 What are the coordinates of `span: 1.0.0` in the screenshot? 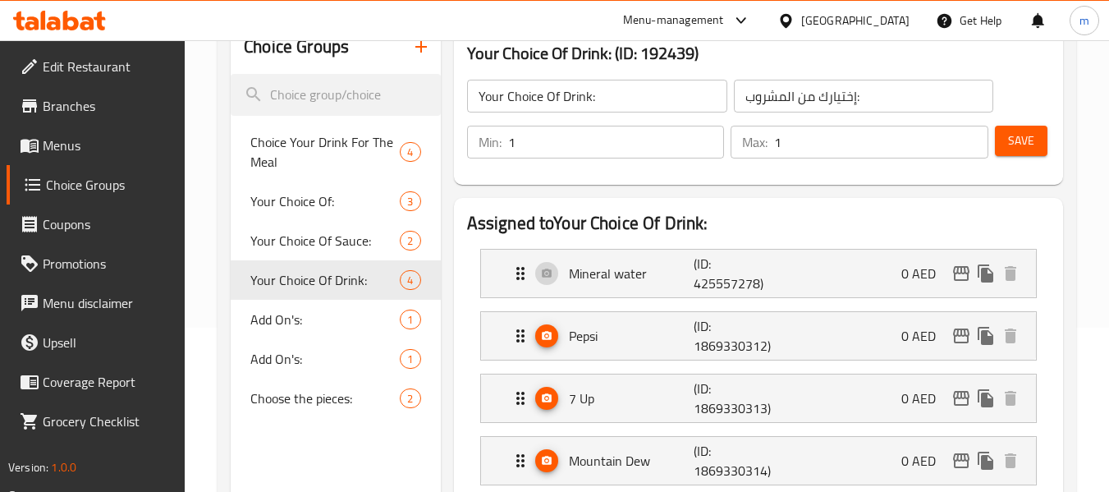 It's located at (63, 467).